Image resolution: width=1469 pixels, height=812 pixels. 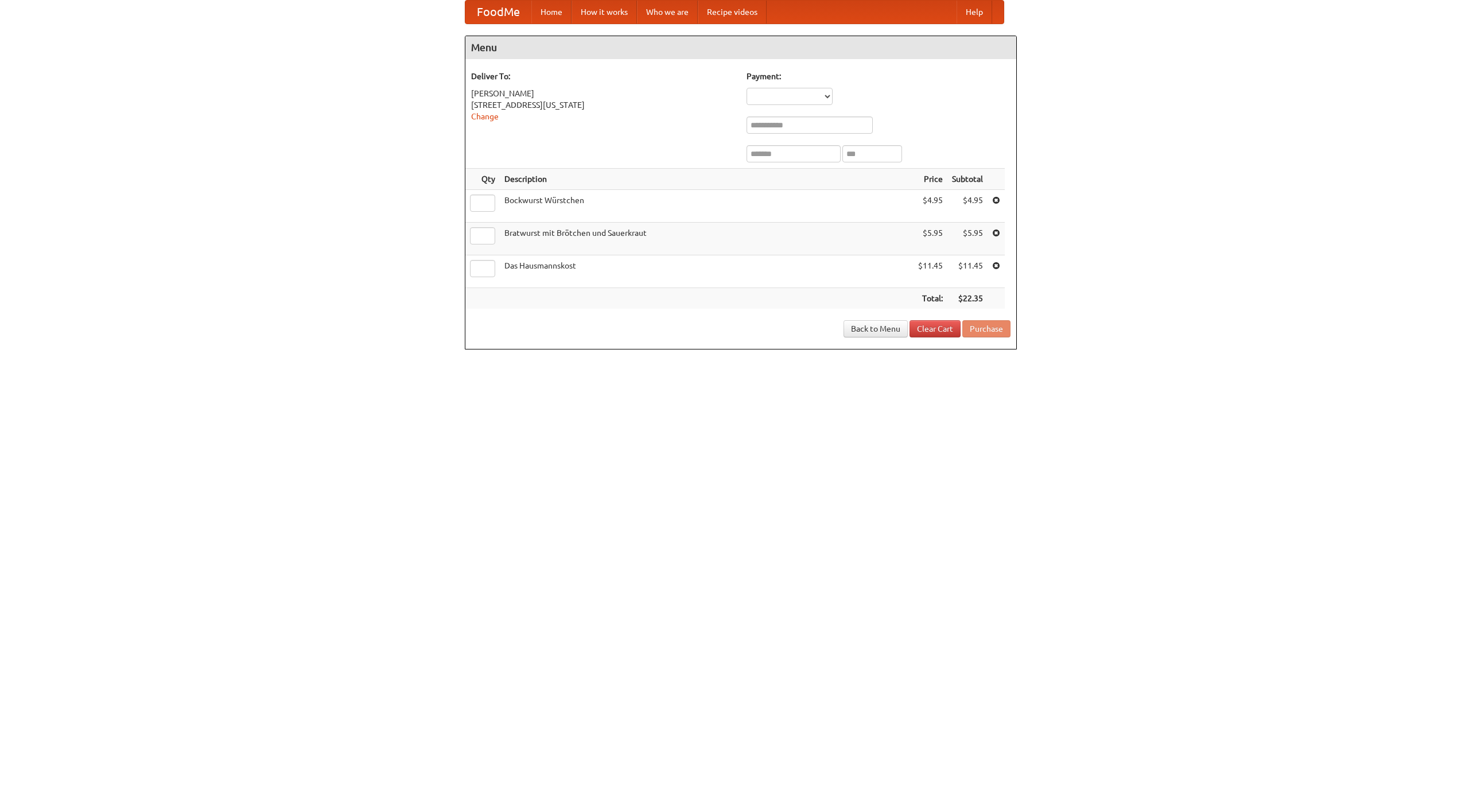 What do you see at coordinates (485, 117) in the screenshot?
I see `a: Change` at bounding box center [485, 117].